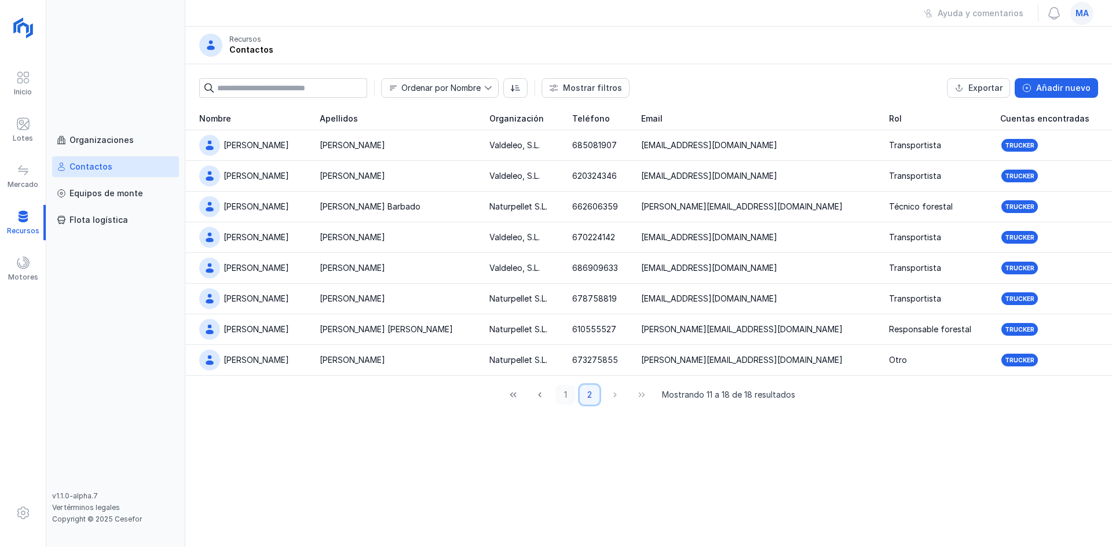 The width and height of the screenshot is (1112, 547). I want to click on span: Apellidos, so click(339, 119).